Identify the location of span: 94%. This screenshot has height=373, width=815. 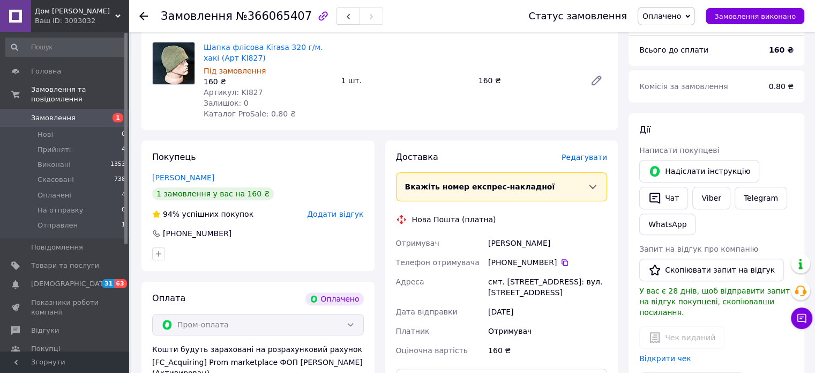
(171, 214).